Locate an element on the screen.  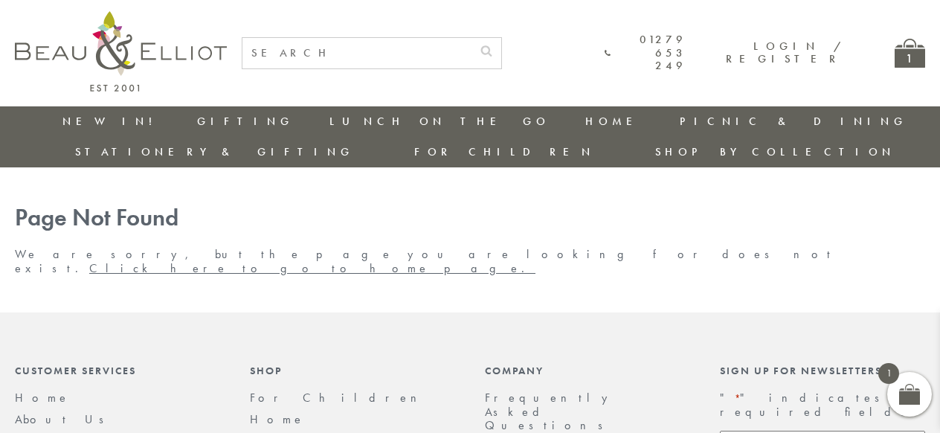
h1: Page Not Found is located at coordinates (470, 218).